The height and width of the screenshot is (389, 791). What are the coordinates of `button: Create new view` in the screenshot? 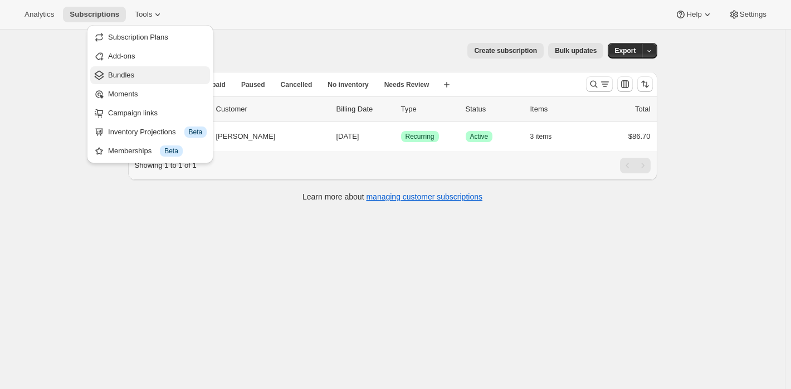 It's located at (447, 85).